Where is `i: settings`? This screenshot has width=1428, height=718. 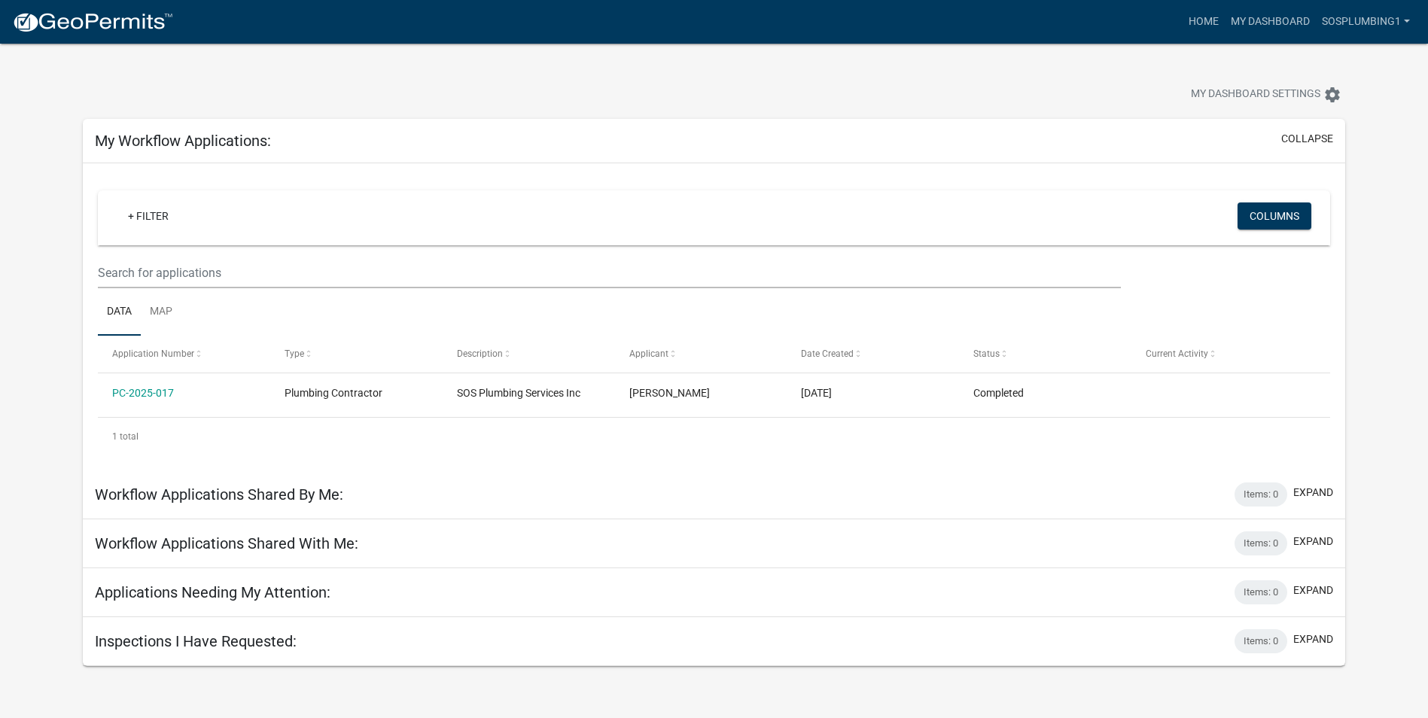 i: settings is located at coordinates (1333, 95).